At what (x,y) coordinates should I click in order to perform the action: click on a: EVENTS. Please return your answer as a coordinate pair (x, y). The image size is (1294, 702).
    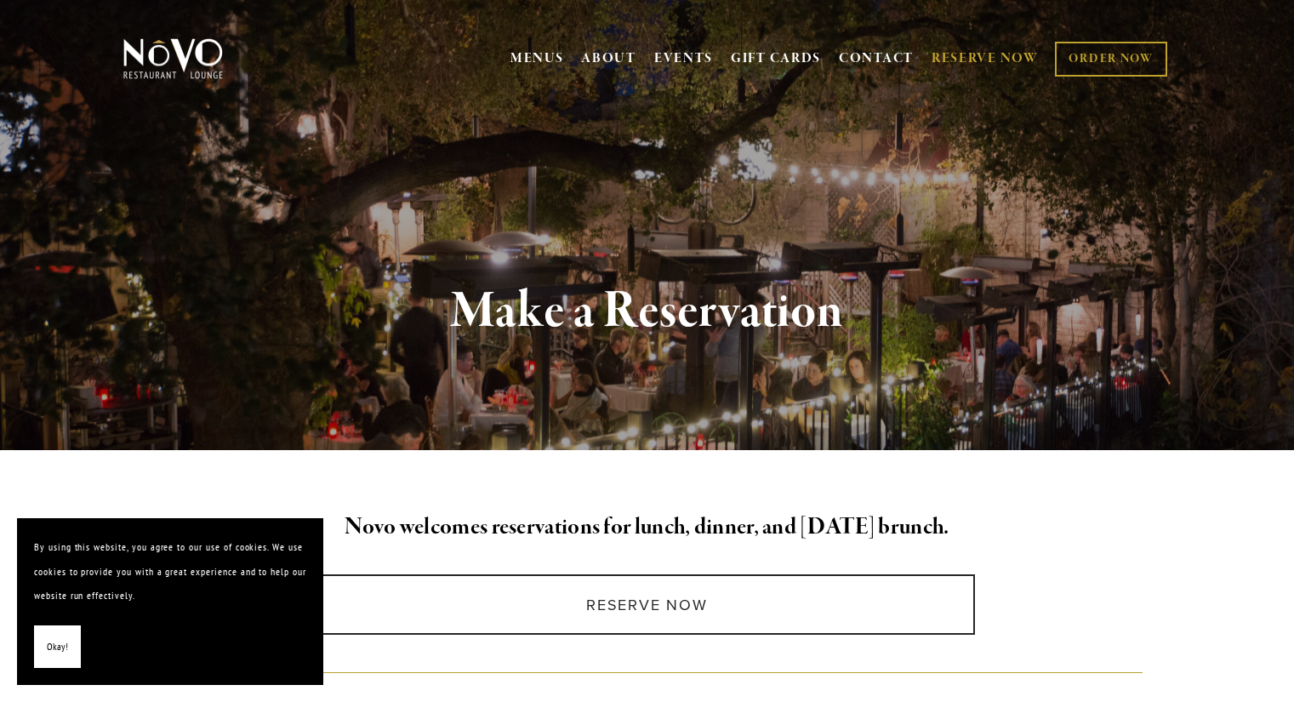
    Looking at the image, I should click on (683, 59).